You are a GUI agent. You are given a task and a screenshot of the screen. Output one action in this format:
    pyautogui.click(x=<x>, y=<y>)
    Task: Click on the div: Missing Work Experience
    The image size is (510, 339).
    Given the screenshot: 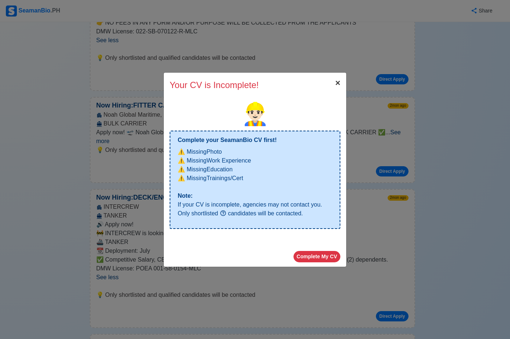 What is the action you would take?
    pyautogui.click(x=215, y=161)
    